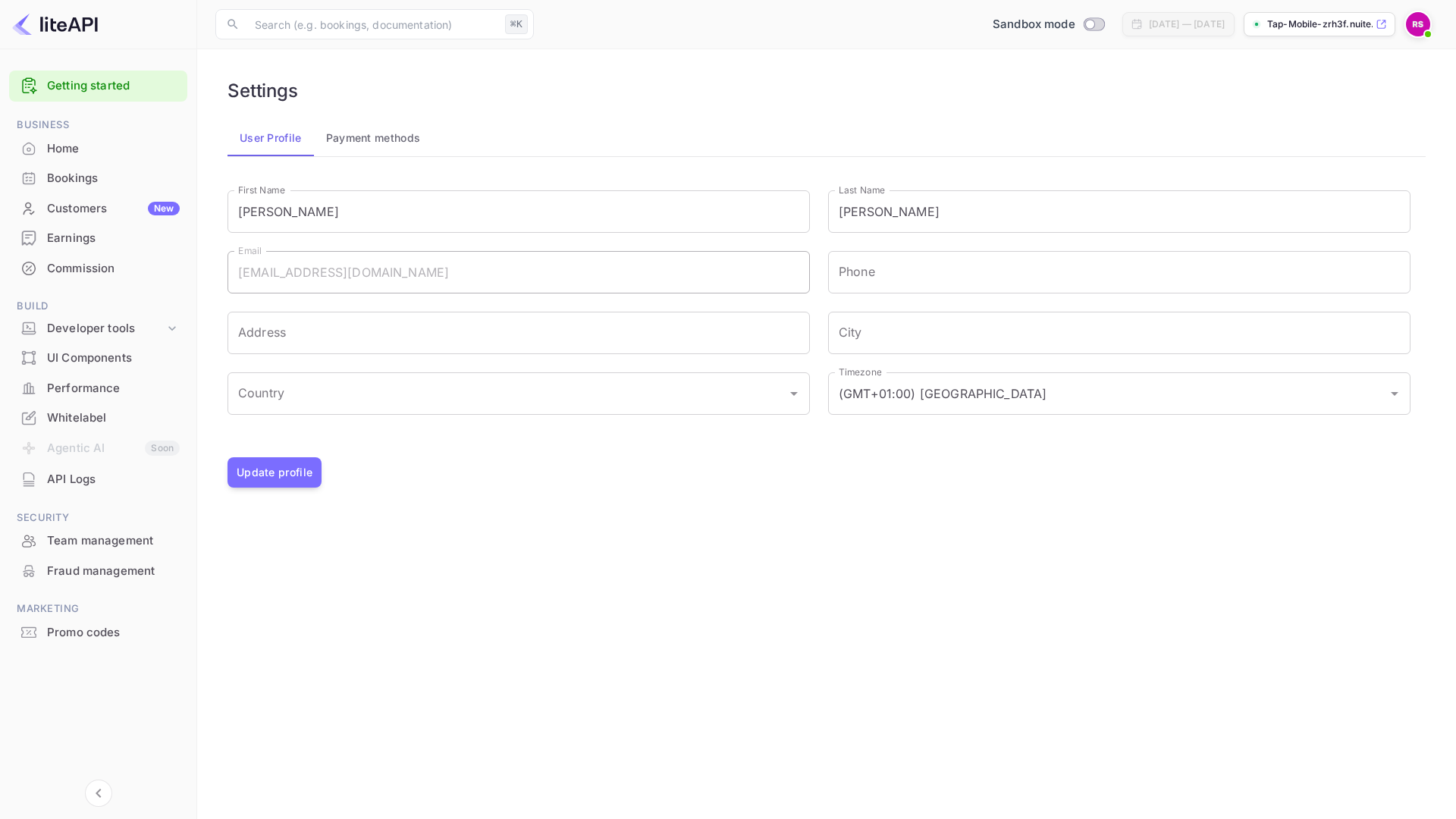 This screenshot has width=1456, height=819. Describe the element at coordinates (98, 631) in the screenshot. I see `a: Promo codes` at that location.